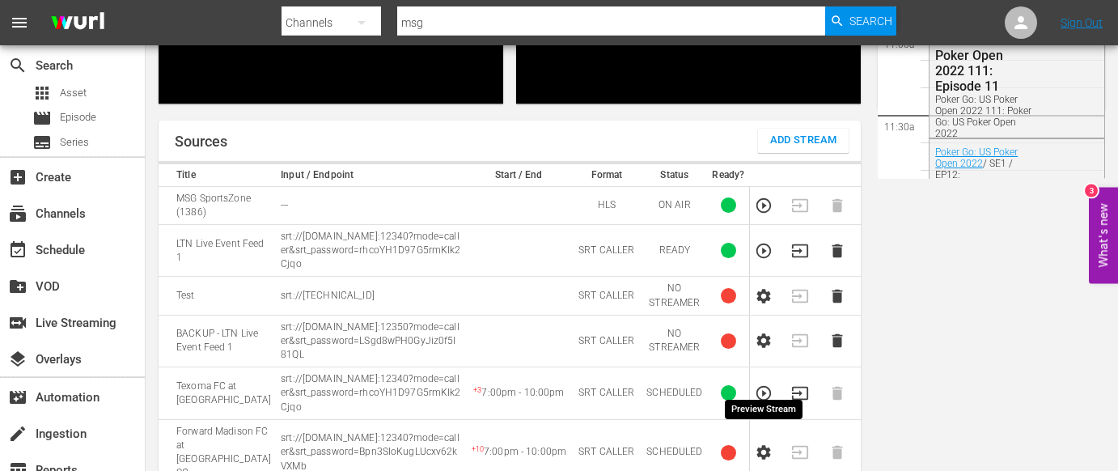  What do you see at coordinates (371, 176) in the screenshot?
I see `th: Input / Endpoint` at bounding box center [371, 176].